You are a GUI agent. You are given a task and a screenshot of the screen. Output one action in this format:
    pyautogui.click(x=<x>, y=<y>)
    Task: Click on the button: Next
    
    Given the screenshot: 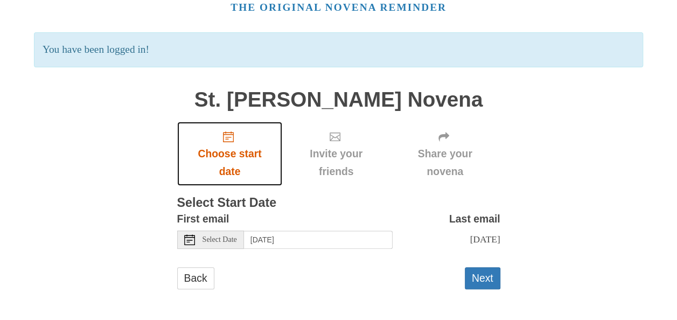 What is the action you would take?
    pyautogui.click(x=482, y=278)
    